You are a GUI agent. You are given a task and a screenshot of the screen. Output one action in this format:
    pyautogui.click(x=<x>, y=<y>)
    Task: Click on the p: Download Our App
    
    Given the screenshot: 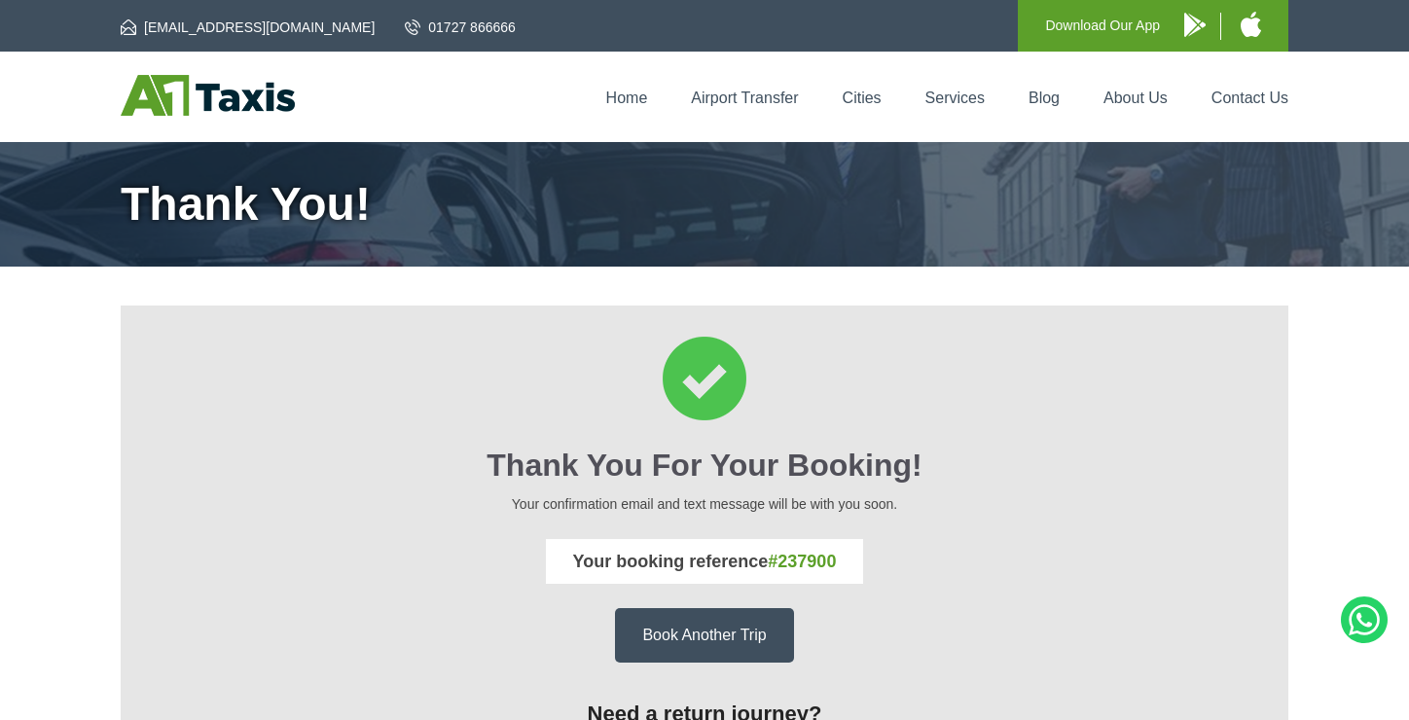 What is the action you would take?
    pyautogui.click(x=1103, y=25)
    